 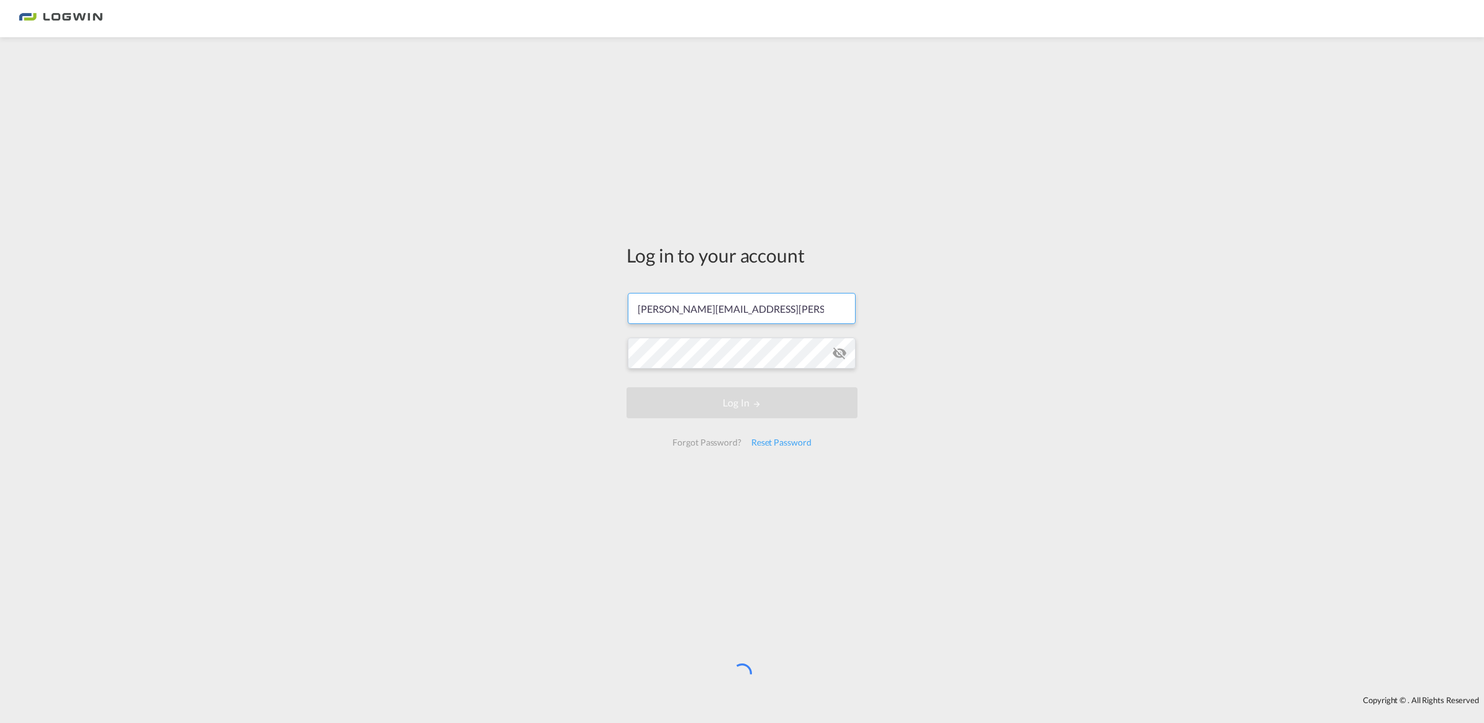 What do you see at coordinates (781, 443) in the screenshot?
I see `div: Reset Password` at bounding box center [781, 443].